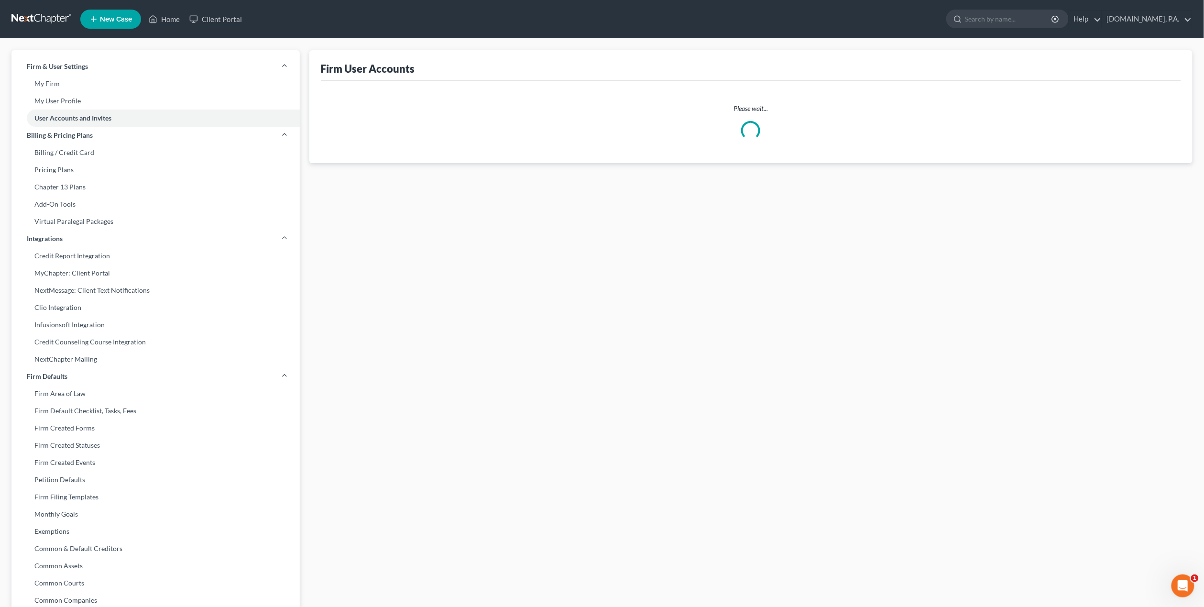 The image size is (1204, 607). Describe the element at coordinates (155, 445) in the screenshot. I see `a: Firm Created Statuses` at that location.